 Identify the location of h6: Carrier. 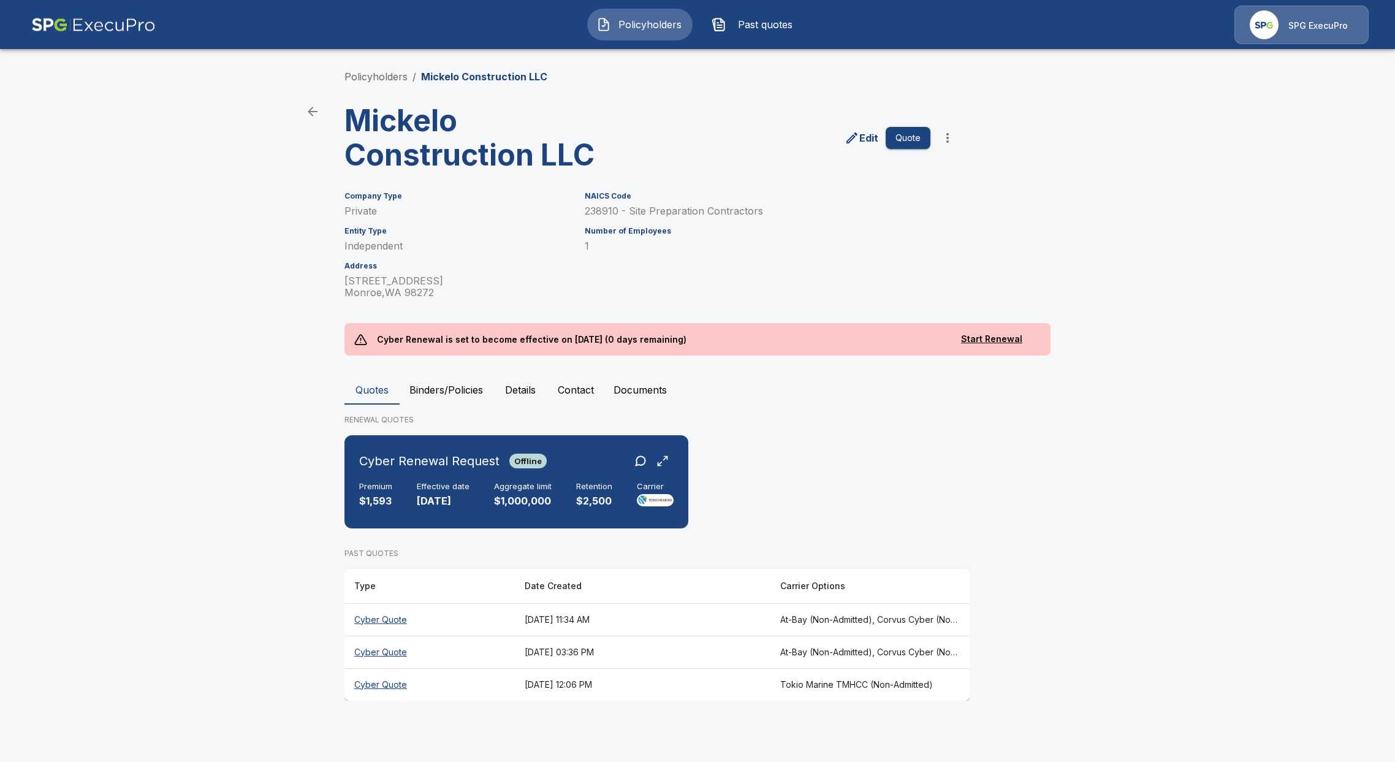
(655, 487).